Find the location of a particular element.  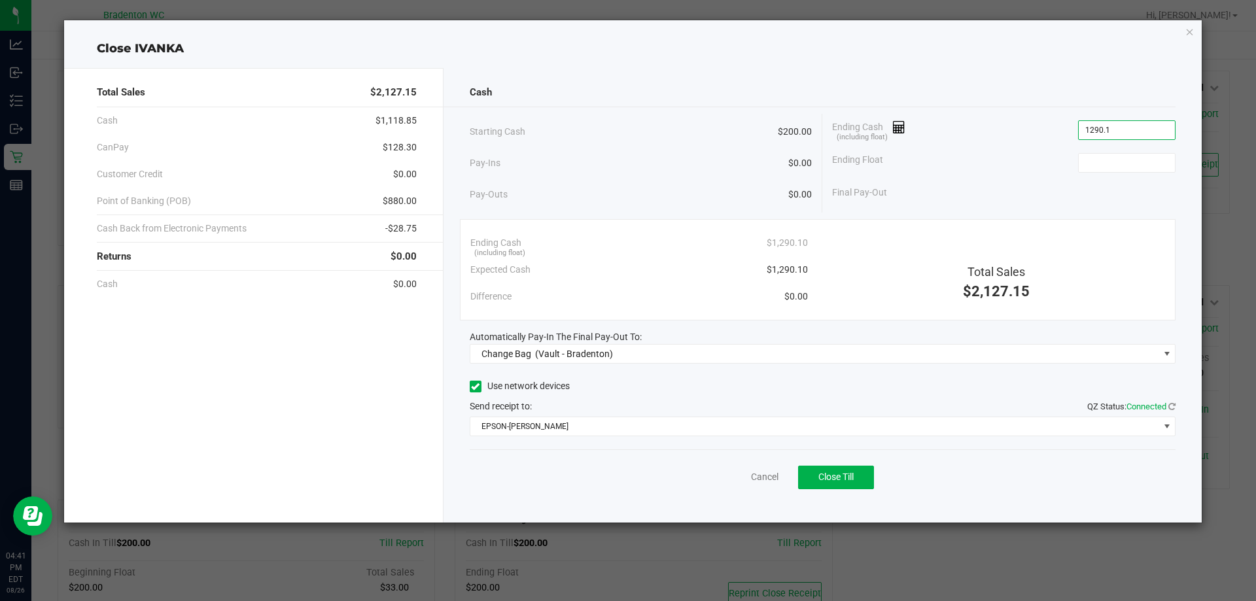

span: Close Till is located at coordinates (836, 477).